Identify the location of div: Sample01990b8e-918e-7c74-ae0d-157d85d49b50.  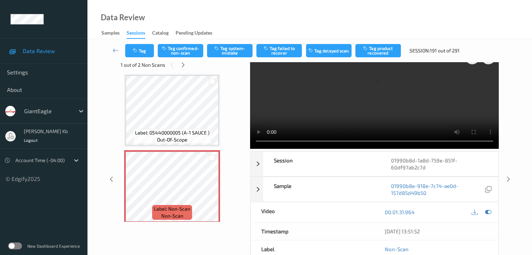
(374, 190).